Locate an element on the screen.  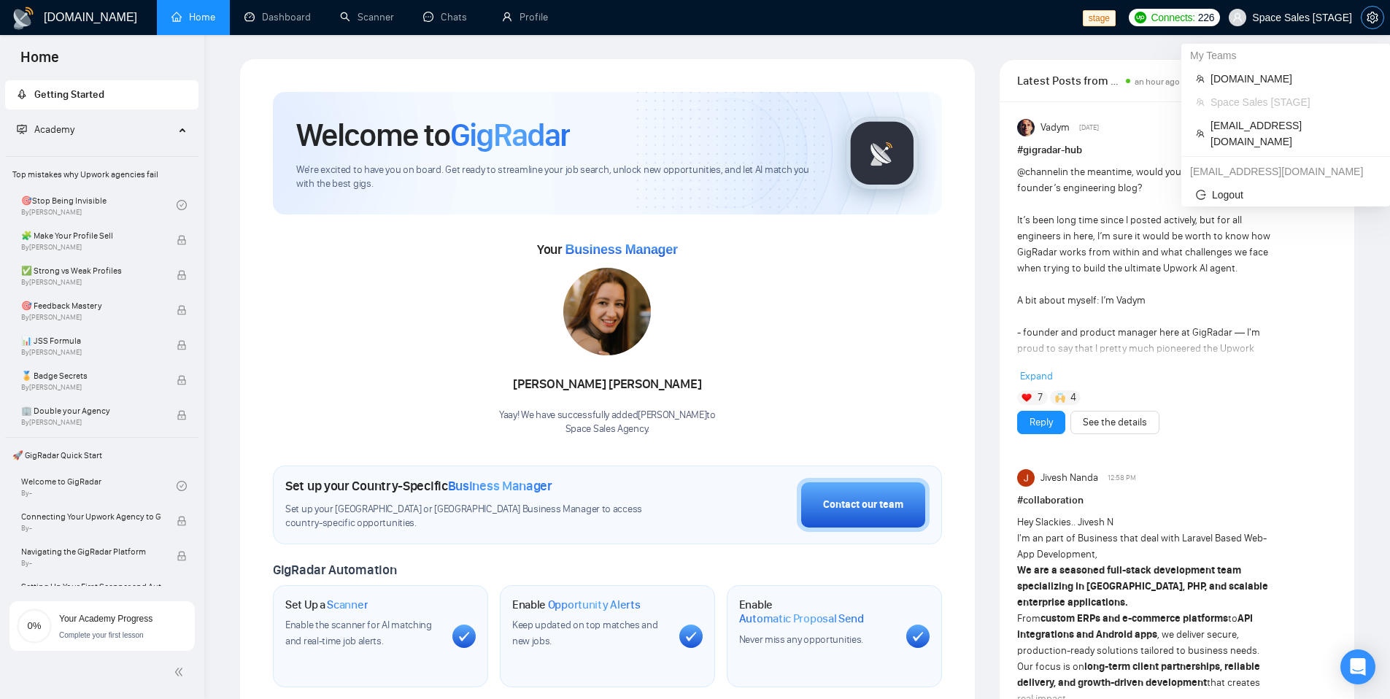
div: ari.sulistya@gigradar.io is located at coordinates (1286, 172).